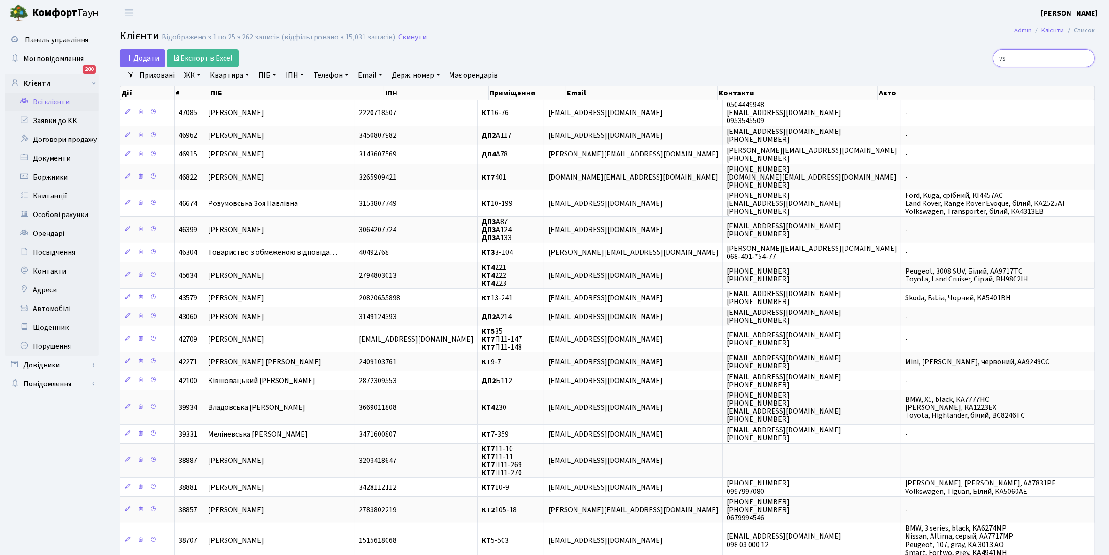 This screenshot has width=1109, height=555. I want to click on a: Заявки до КК, so click(52, 121).